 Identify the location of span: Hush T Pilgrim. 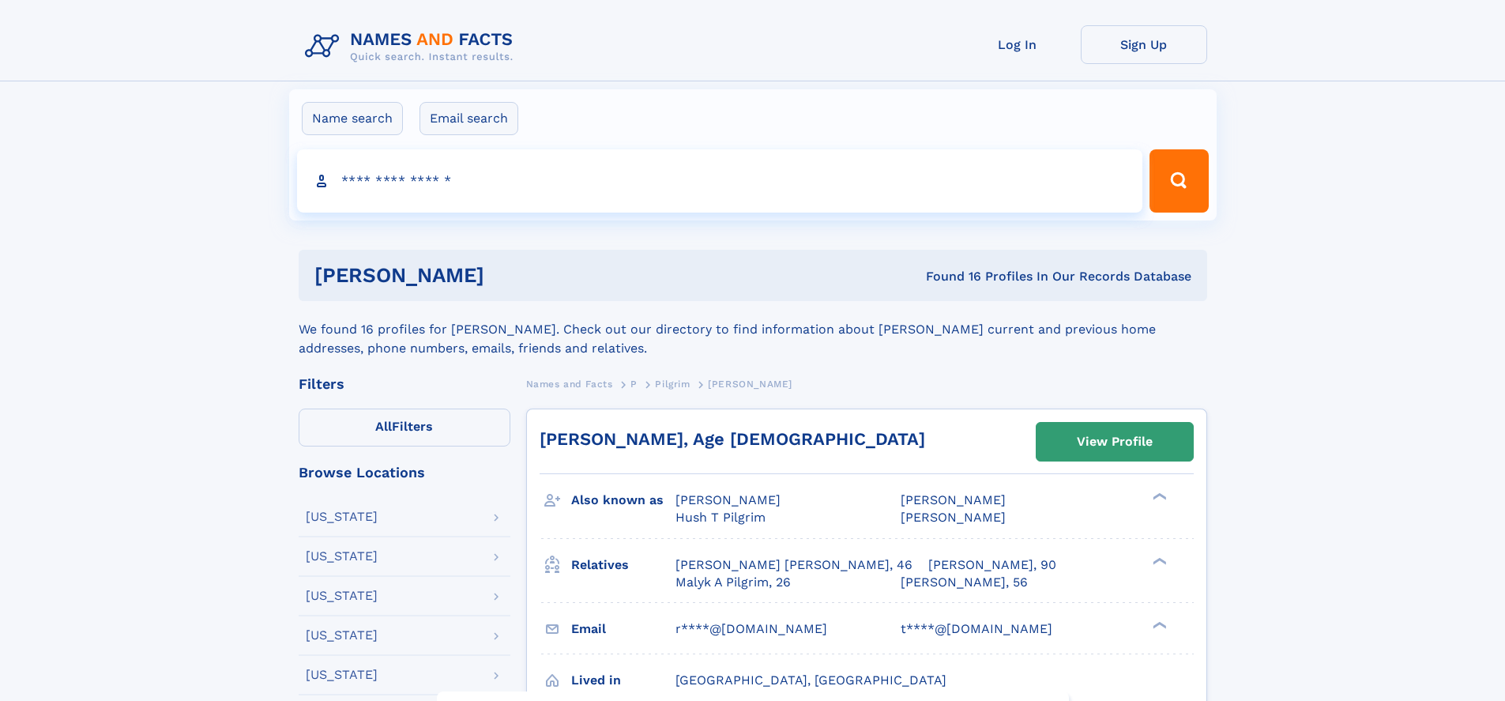
(721, 517).